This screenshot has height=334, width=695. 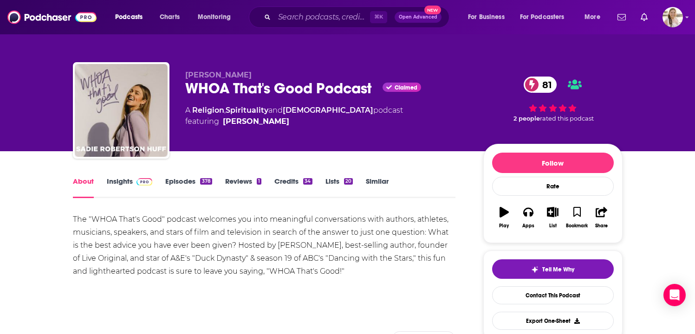 I want to click on img: tell me why sparkle, so click(x=535, y=270).